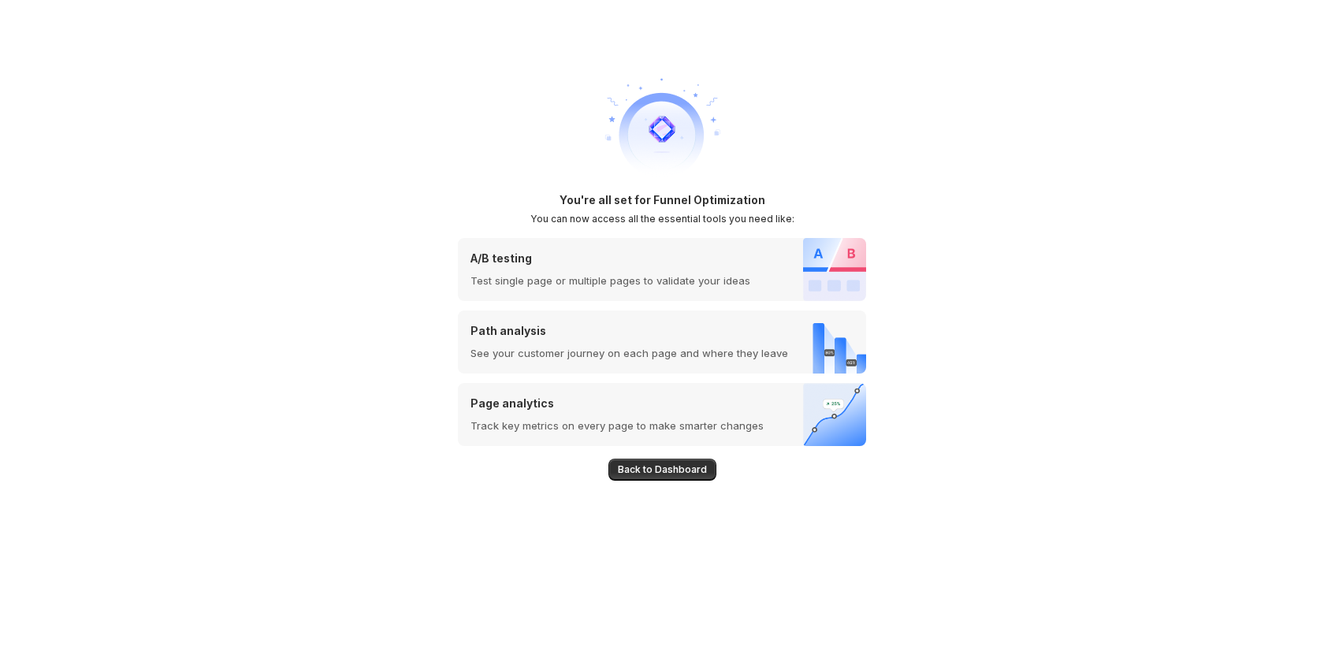 The width and height of the screenshot is (1324, 647). What do you see at coordinates (617, 426) in the screenshot?
I see `p: Track key metrics on every page to make smarter changes` at bounding box center [617, 426].